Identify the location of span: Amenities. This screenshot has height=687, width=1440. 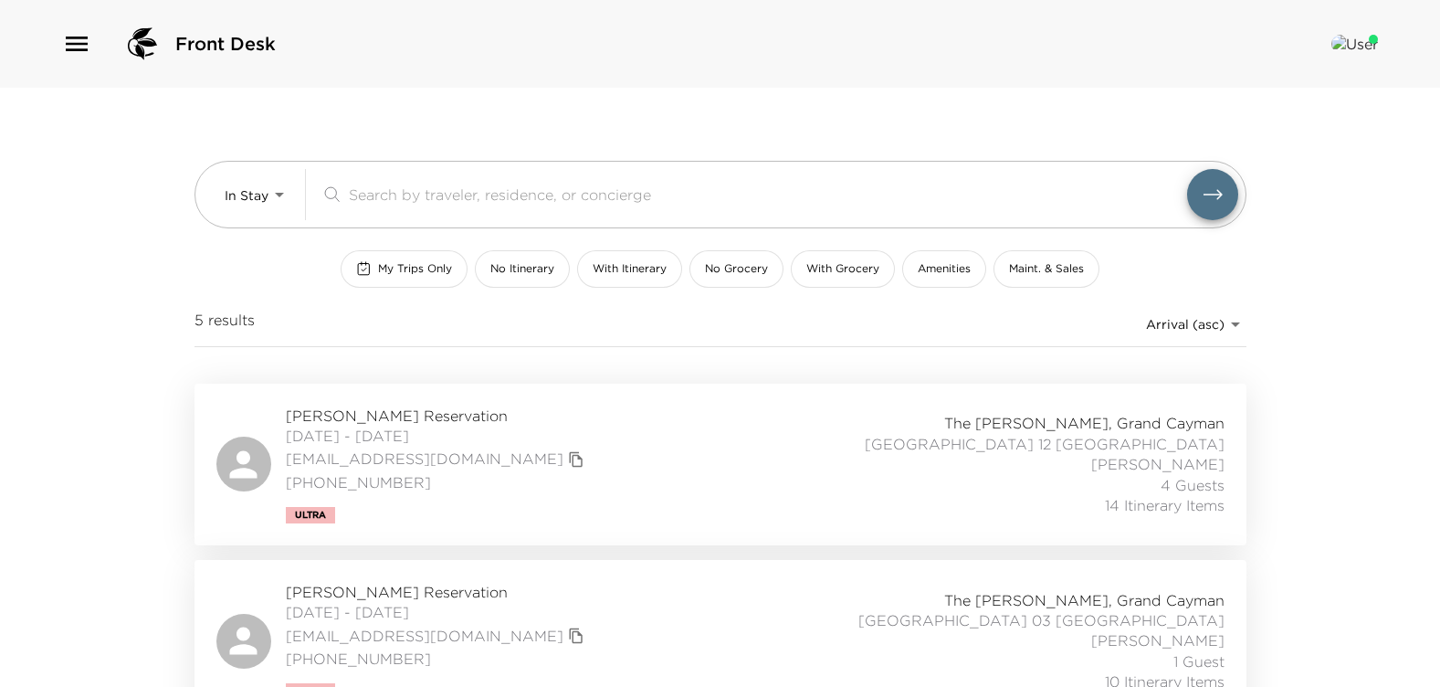
(944, 269).